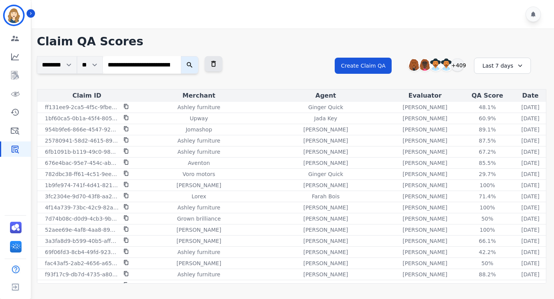  Describe the element at coordinates (82, 275) in the screenshot. I see `p: f93f17c9-db7d-4735-a806-f3207c6f3854` at that location.